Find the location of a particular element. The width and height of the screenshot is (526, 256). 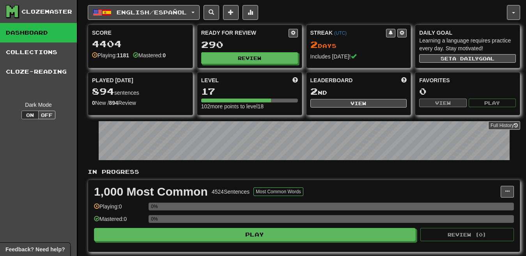

span: English / Español is located at coordinates (152, 12).